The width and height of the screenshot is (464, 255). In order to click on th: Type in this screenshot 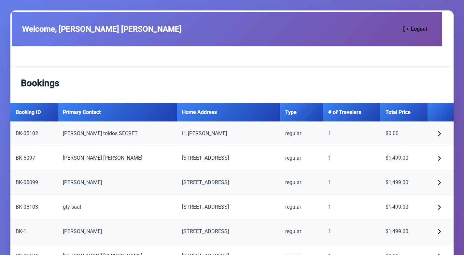, I will do `click(302, 112)`.